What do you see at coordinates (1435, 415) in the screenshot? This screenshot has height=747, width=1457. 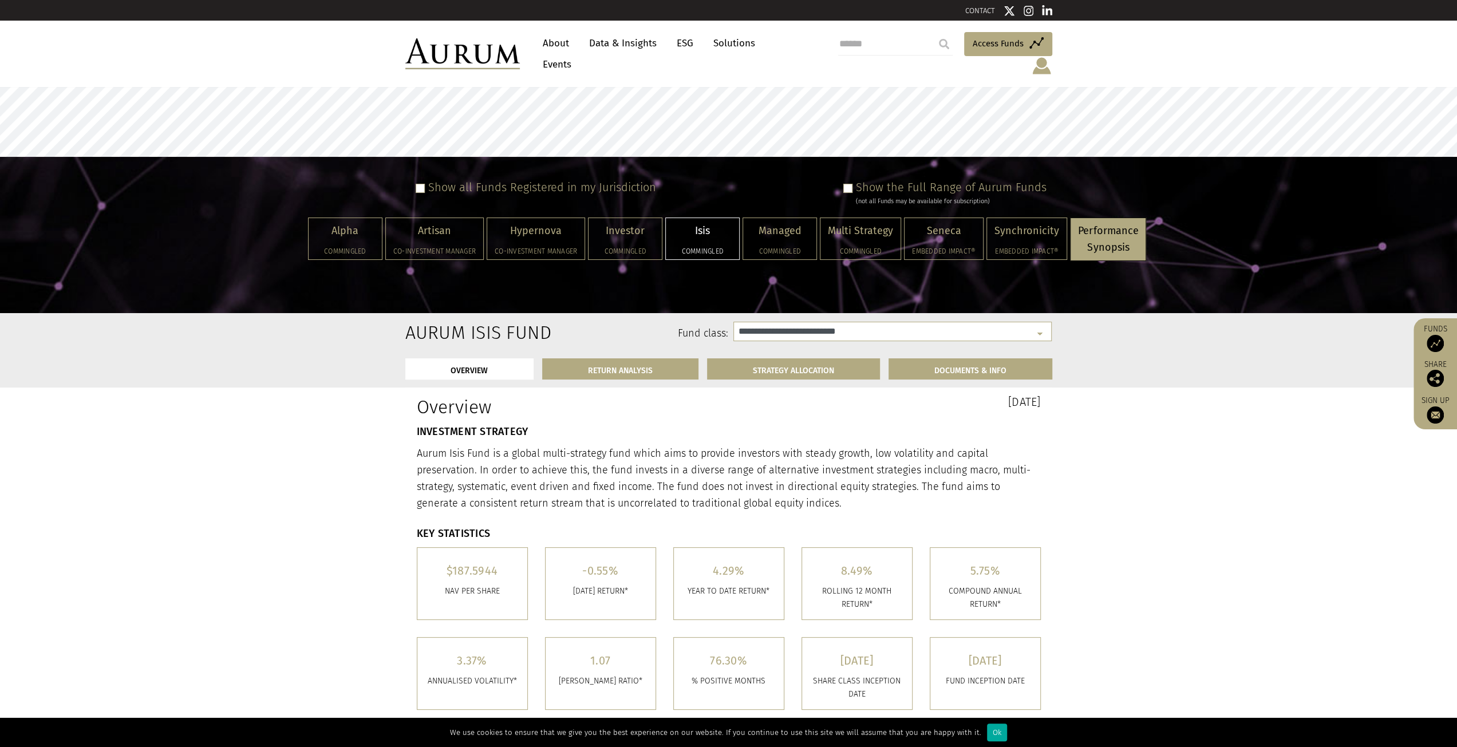 I see `img: Sign up to our newsletter` at bounding box center [1435, 415].